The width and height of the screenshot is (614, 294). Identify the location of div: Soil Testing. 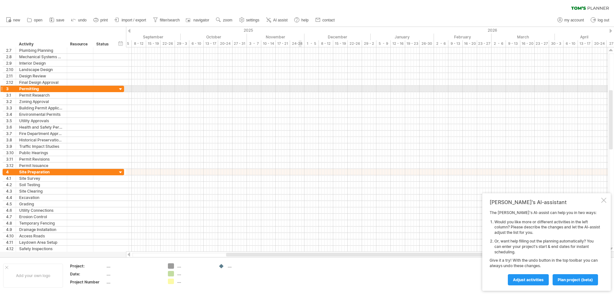
(41, 185).